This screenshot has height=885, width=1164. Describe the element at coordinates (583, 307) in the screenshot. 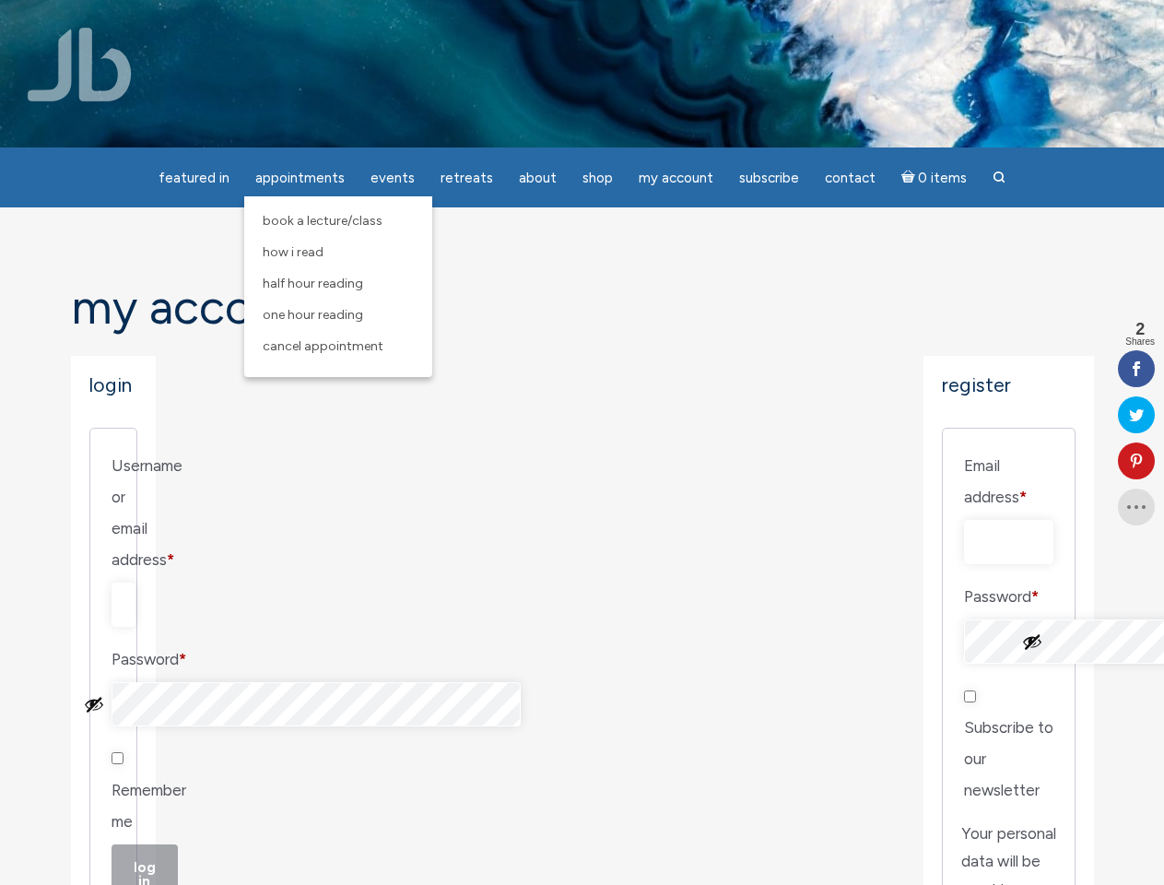

I see `h1: My Account` at that location.